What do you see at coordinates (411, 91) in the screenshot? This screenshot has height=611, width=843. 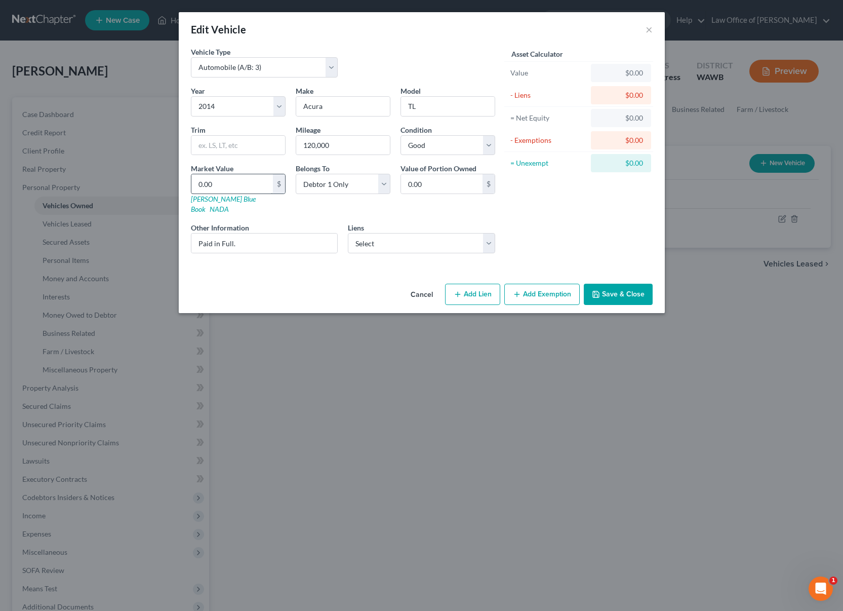 I see `label: Model` at bounding box center [411, 91].